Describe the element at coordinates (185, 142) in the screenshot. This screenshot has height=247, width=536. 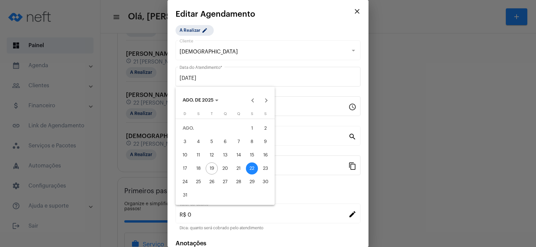
I see `div: 3` at that location.